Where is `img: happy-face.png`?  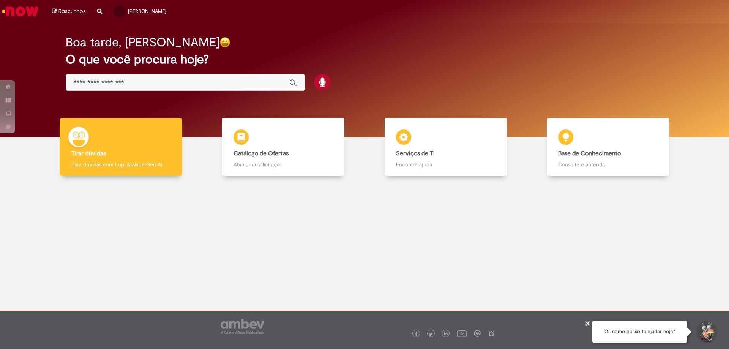
img: happy-face.png is located at coordinates (225, 42).